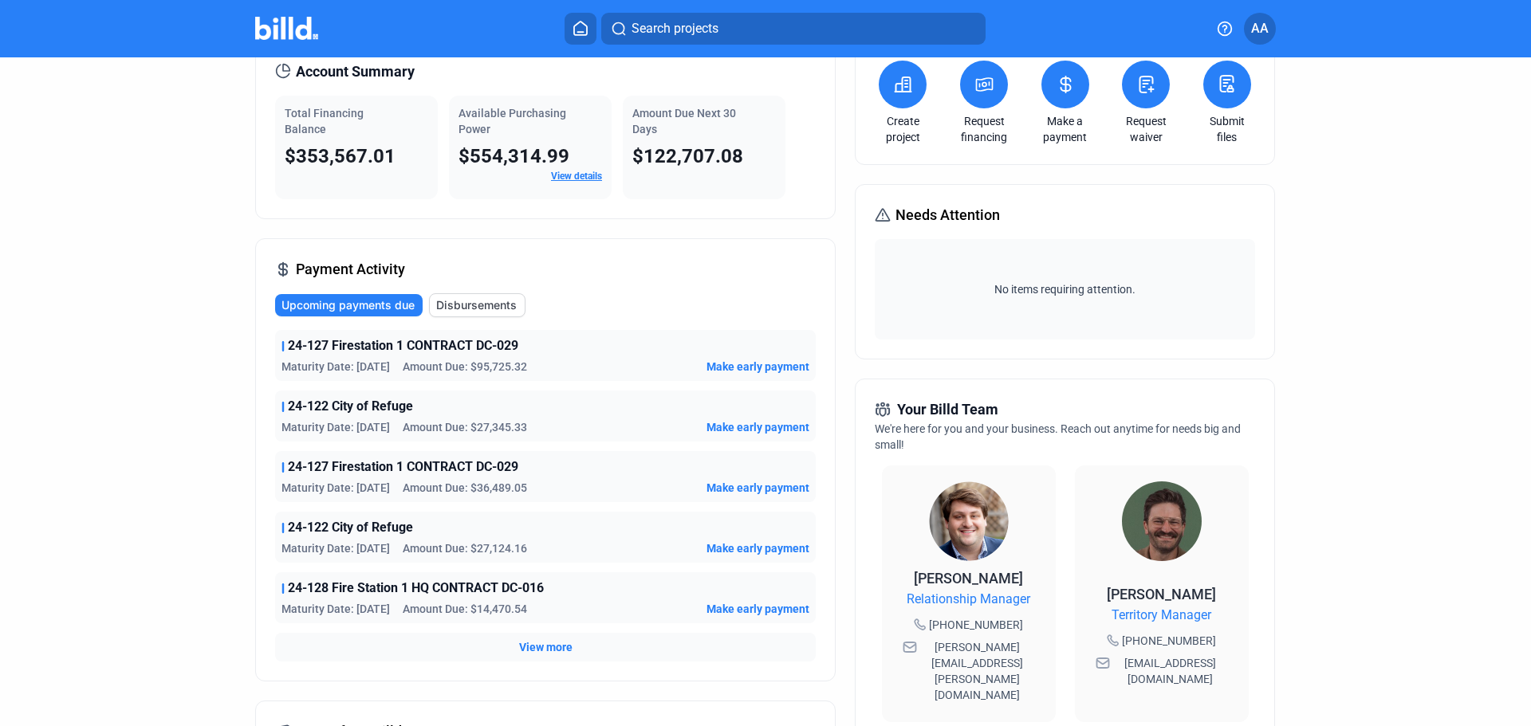 The width and height of the screenshot is (1531, 726). I want to click on span: Needs Attention, so click(947, 215).